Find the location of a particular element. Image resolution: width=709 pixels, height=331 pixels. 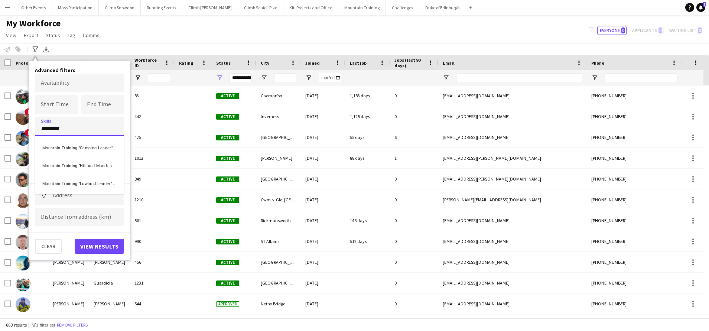

button: Kit, Projects and Office is located at coordinates (311, 7).